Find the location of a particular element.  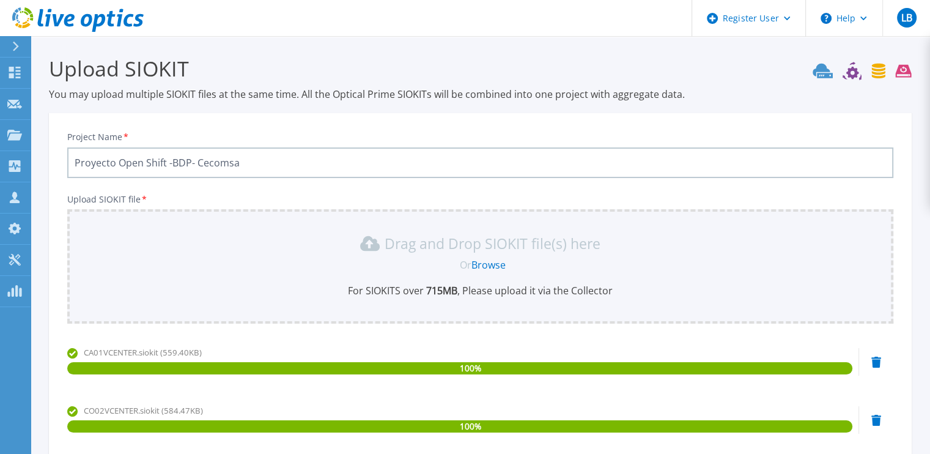

a: Browse is located at coordinates (488, 265).